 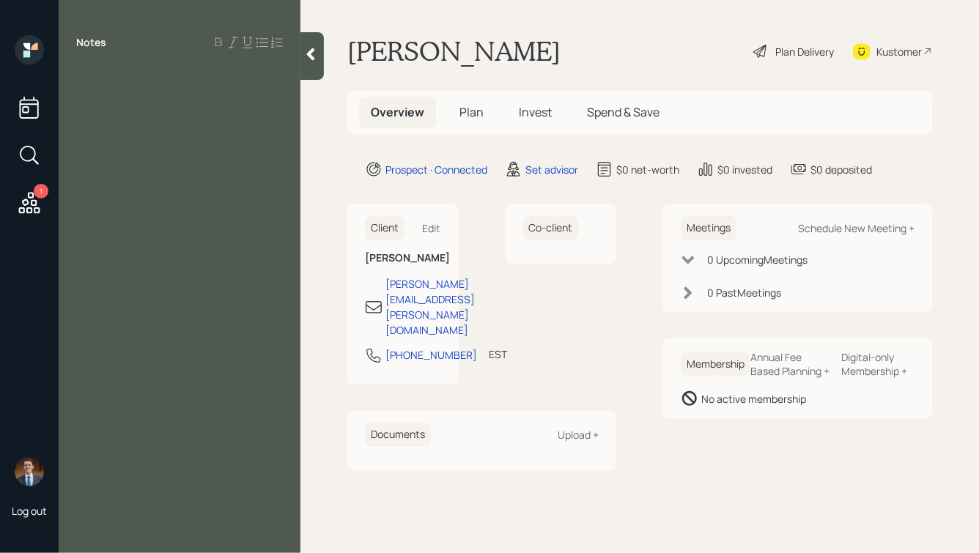 What do you see at coordinates (745, 169) in the screenshot?
I see `div: $0 invested` at bounding box center [745, 169].